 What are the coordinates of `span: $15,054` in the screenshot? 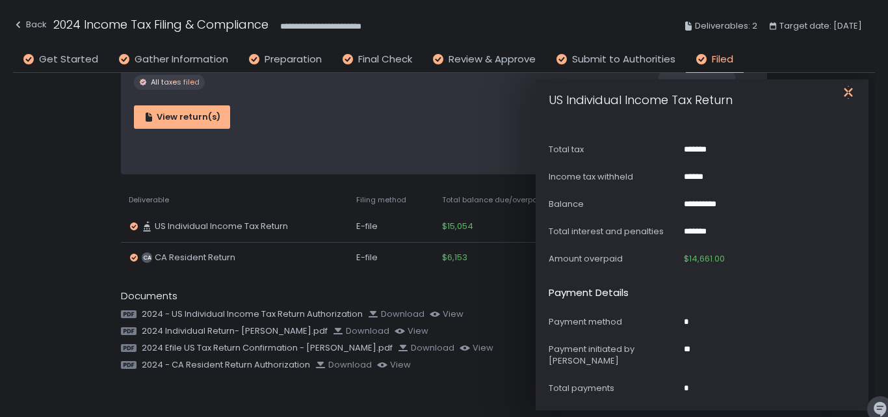 It's located at (458, 226).